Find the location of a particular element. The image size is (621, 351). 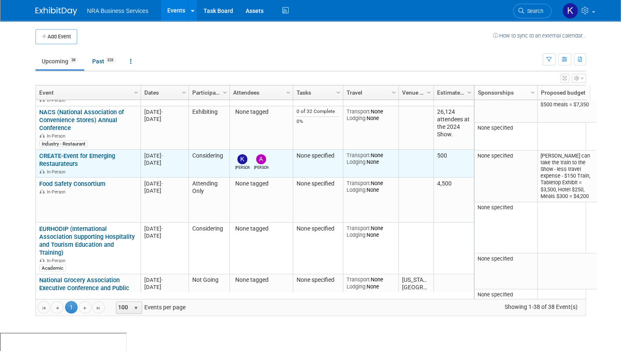

a: Tasks is located at coordinates (317, 93).